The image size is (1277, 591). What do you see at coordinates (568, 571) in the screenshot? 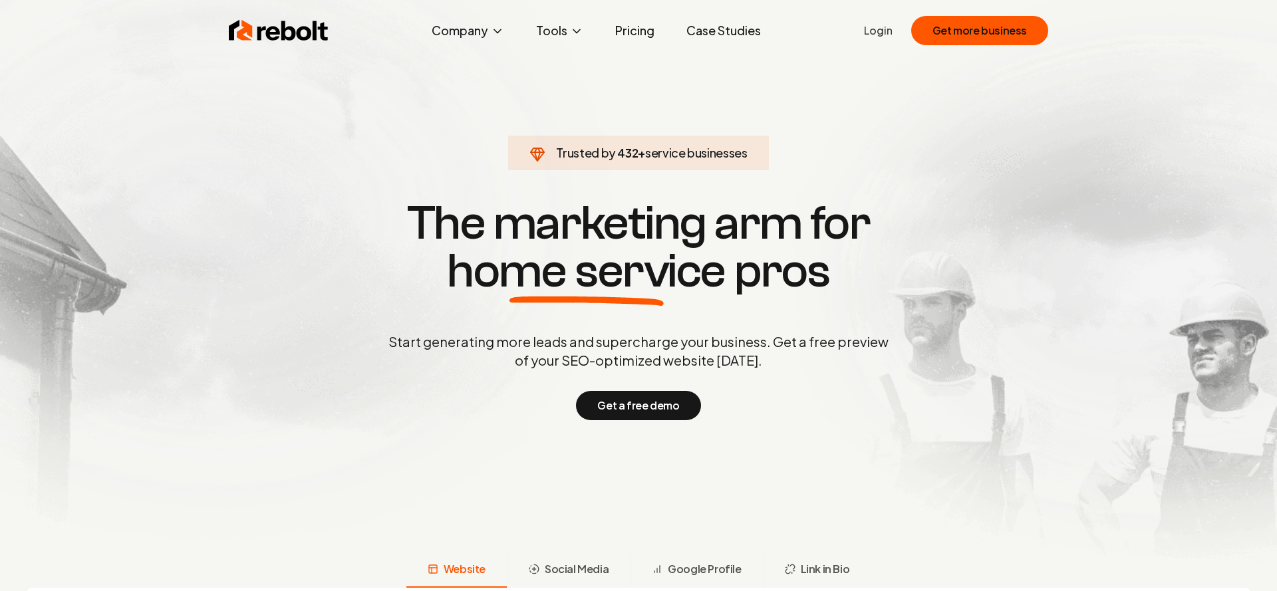
I see `button: Social Media` at bounding box center [568, 571].